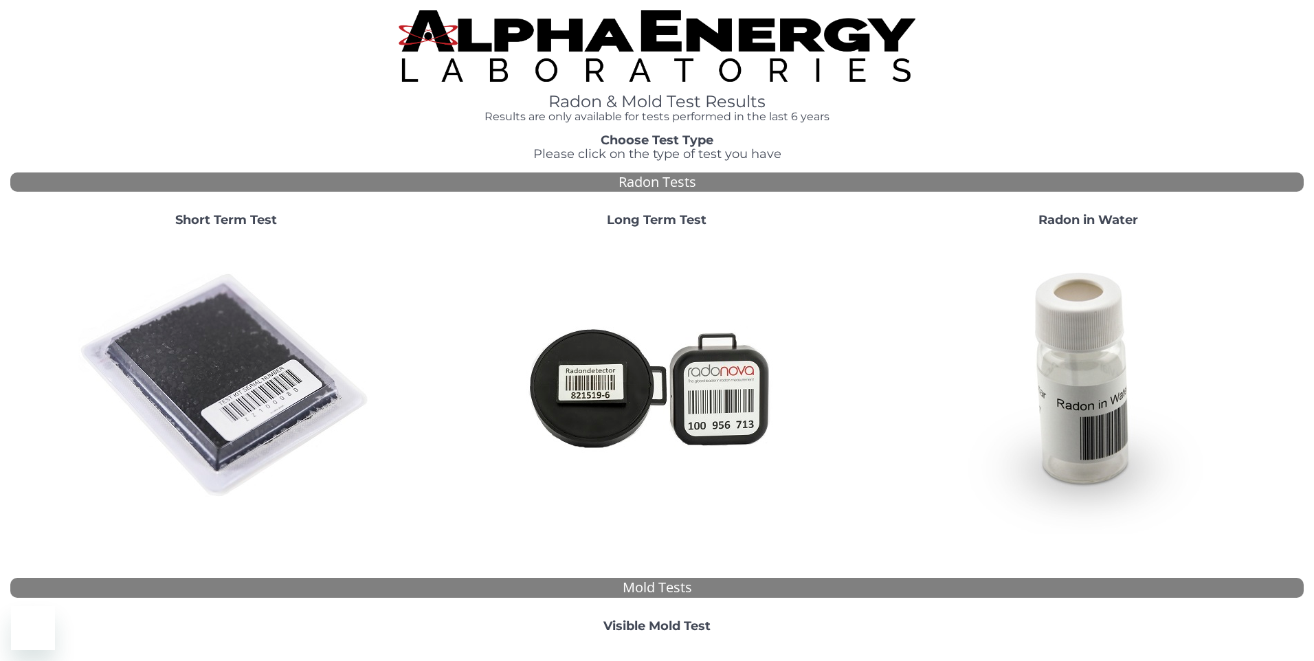  I want to click on span: Please click on the type of test you have, so click(657, 154).